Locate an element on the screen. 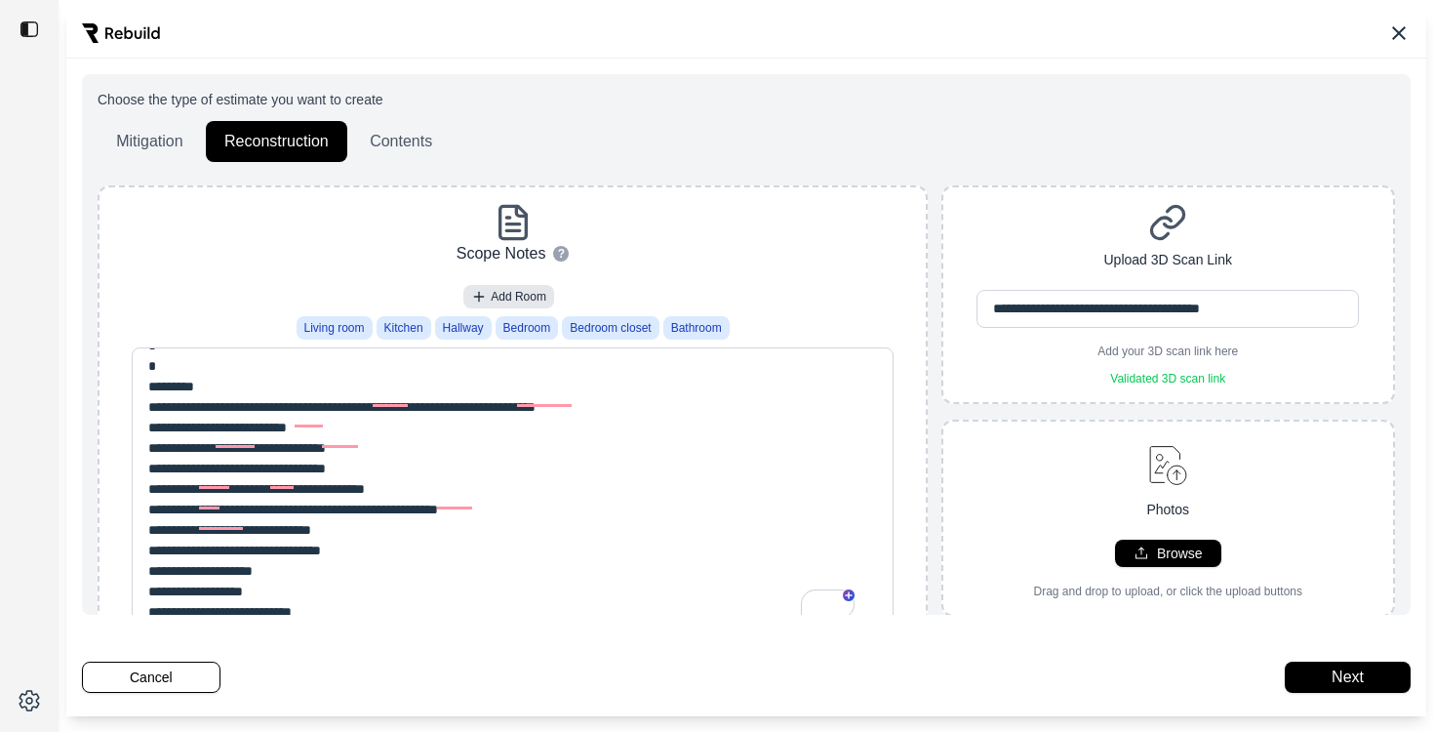  p: Add your 3D scan link here is located at coordinates (1168, 351).